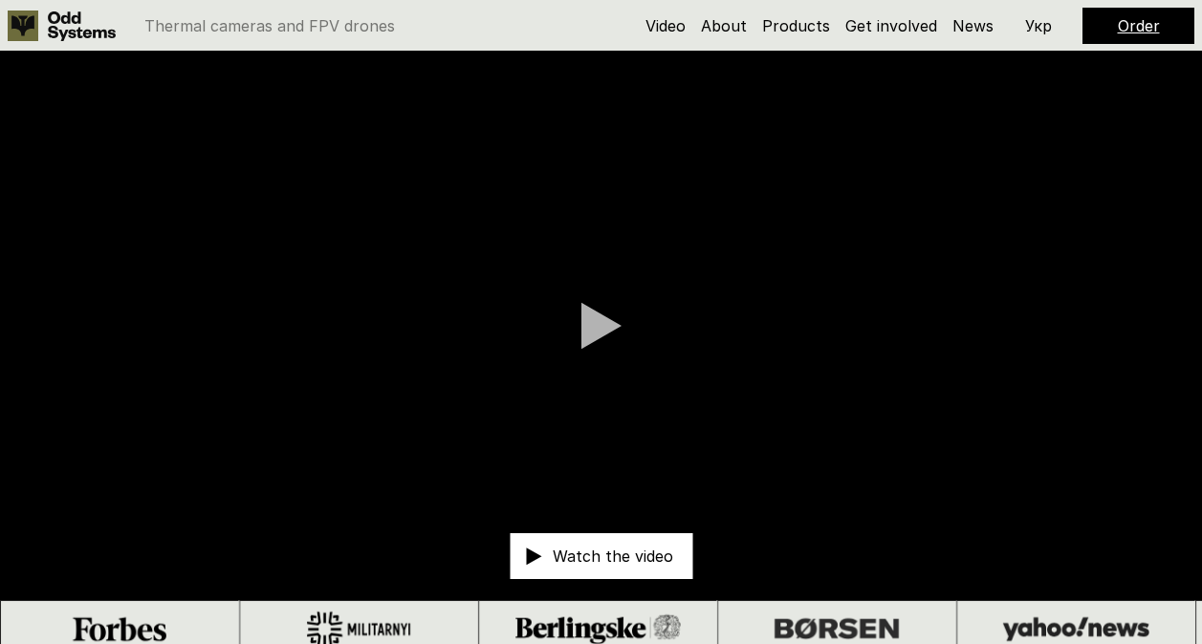 The image size is (1202, 644). Describe the element at coordinates (1038, 26) in the screenshot. I see `p: Укр` at that location.